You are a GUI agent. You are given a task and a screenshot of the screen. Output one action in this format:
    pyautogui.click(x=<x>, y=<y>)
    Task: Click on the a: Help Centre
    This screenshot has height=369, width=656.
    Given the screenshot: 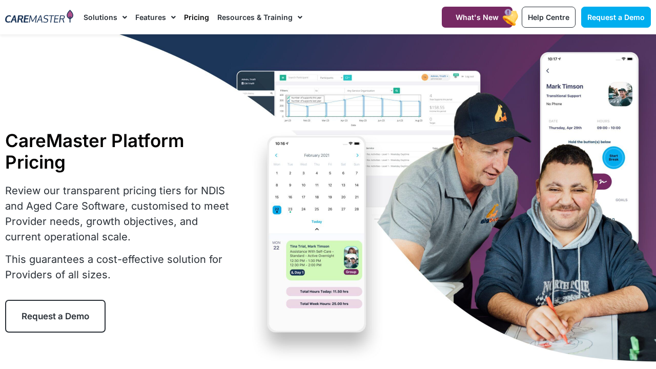 What is the action you would take?
    pyautogui.click(x=548, y=17)
    